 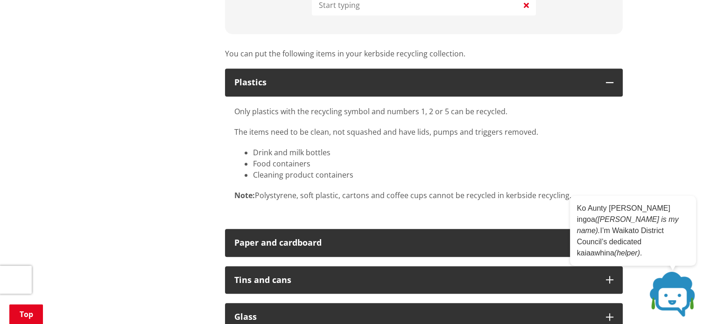 I want to click on button: Paper and cardboard, so click(x=424, y=243).